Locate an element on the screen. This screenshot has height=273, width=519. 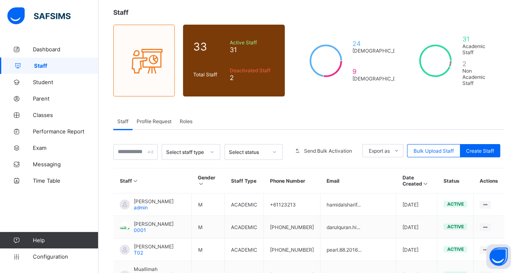
span: Profile Request is located at coordinates (154, 121).